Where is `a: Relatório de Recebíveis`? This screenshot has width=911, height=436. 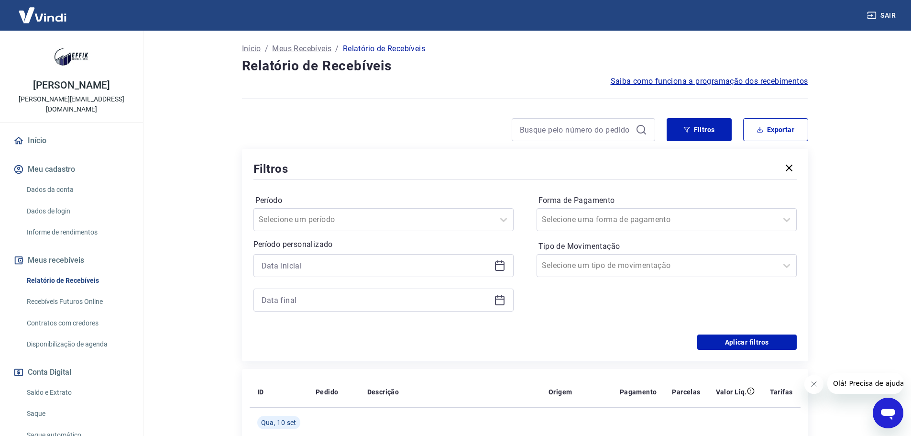
a: Relatório de Recebíveis is located at coordinates (77, 280).